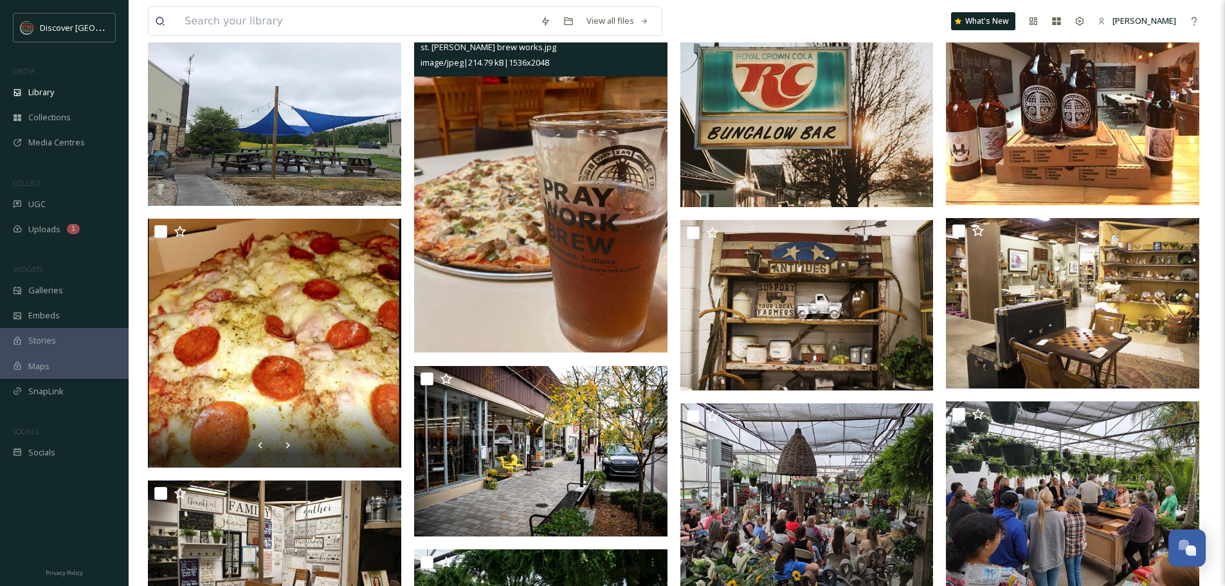 The width and height of the screenshot is (1225, 586). Describe the element at coordinates (617, 21) in the screenshot. I see `div: View all files` at that location.